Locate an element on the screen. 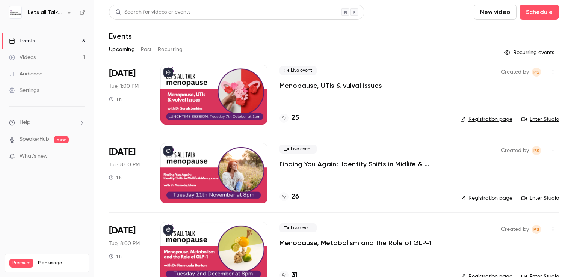 This screenshot has width=574, height=277. button: Recurring events is located at coordinates (530, 53).